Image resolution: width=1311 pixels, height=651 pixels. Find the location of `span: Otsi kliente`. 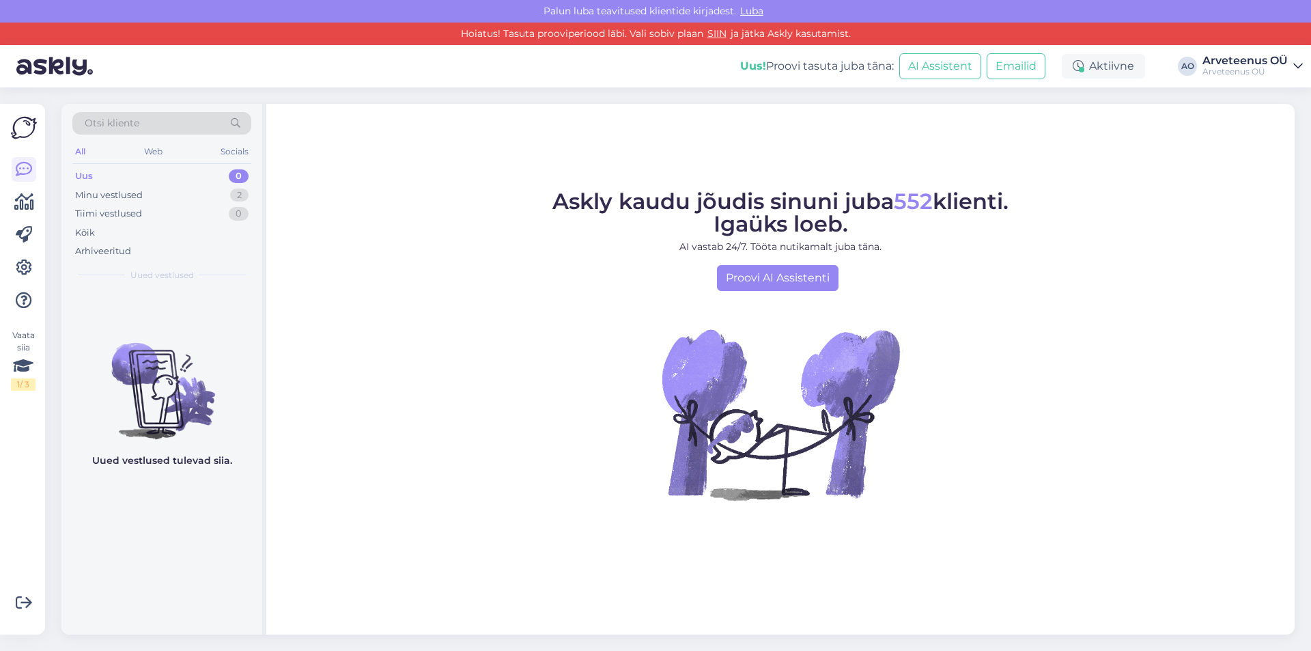

span: Otsi kliente is located at coordinates (112, 123).